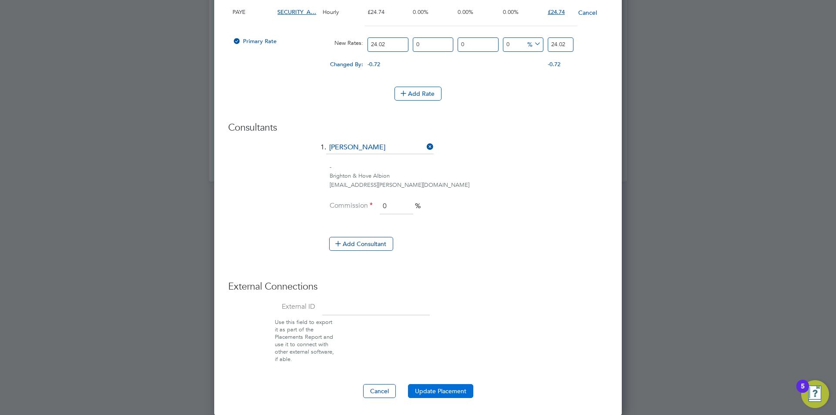 The image size is (836, 415). I want to click on h3: External Connections, so click(418, 287).